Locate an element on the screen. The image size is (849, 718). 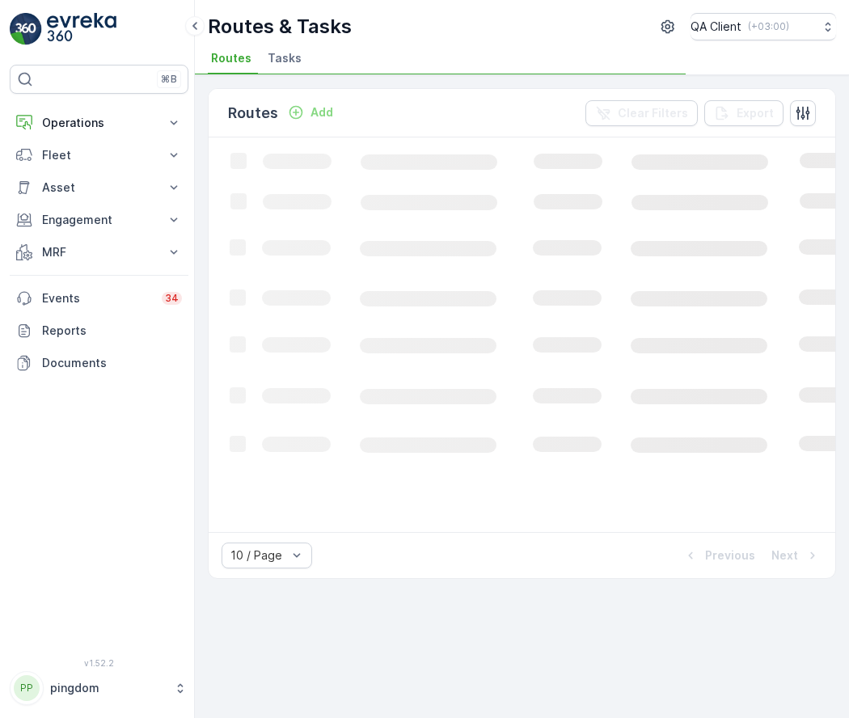
button: Add is located at coordinates (310, 112).